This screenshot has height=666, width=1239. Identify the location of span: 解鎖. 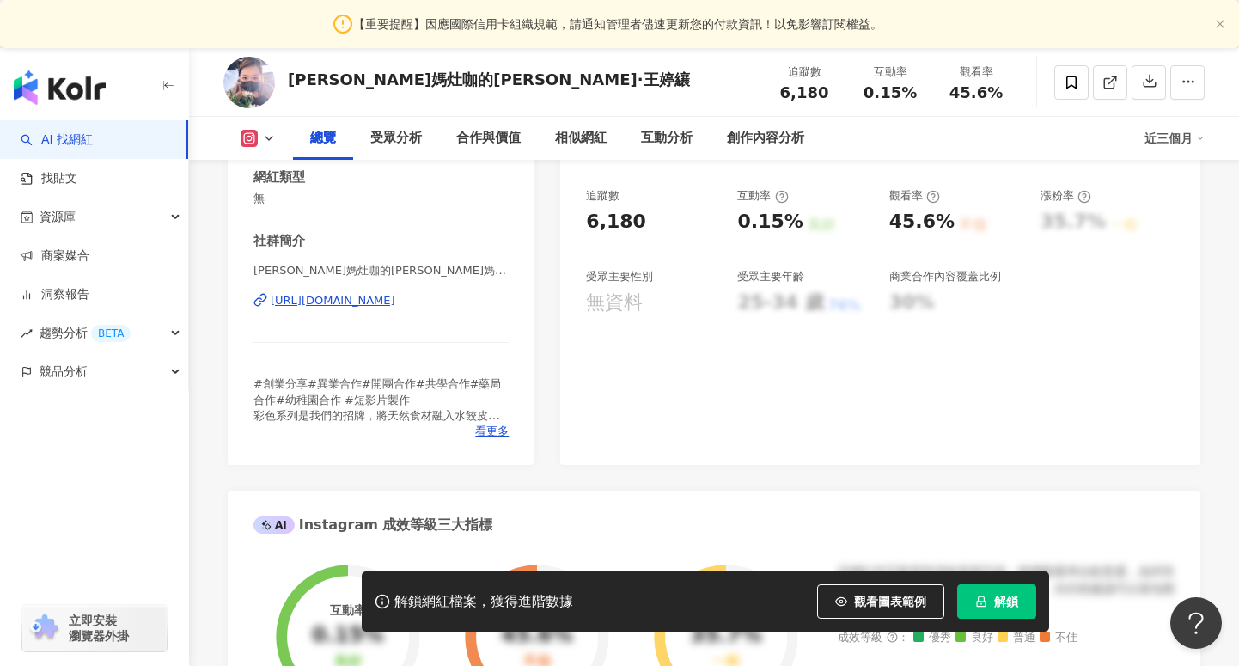
(1006, 601).